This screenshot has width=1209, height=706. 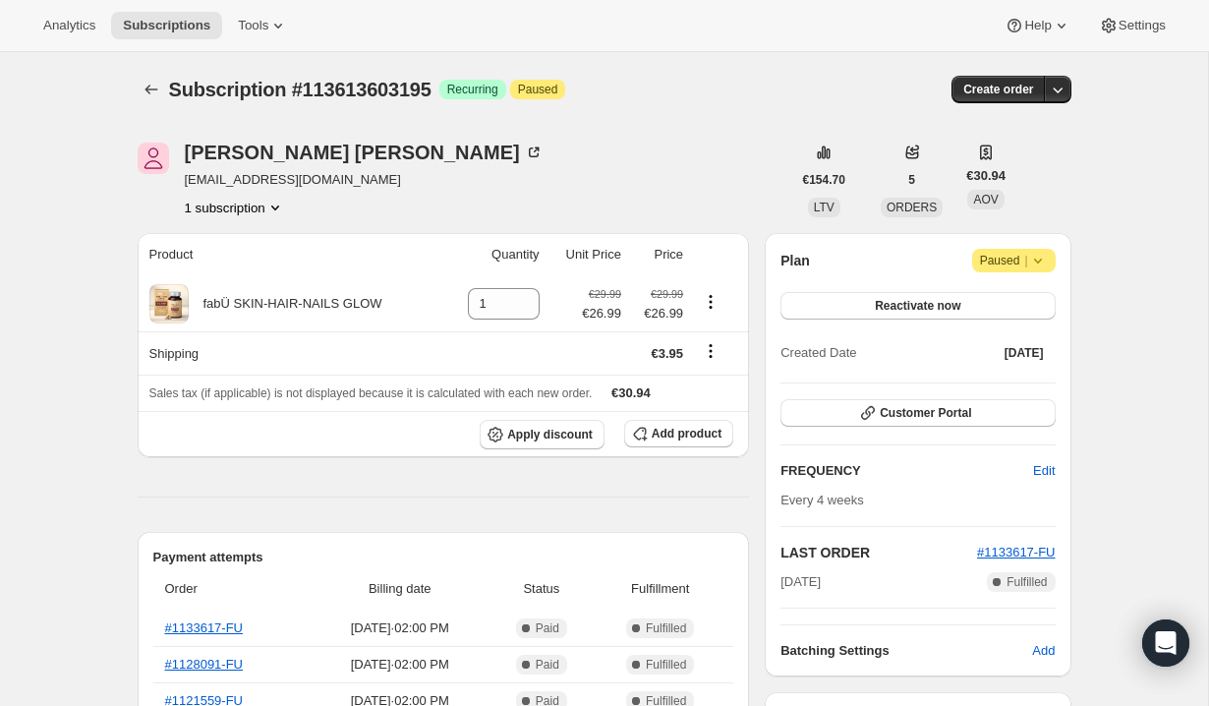 What do you see at coordinates (912, 180) in the screenshot?
I see `span: 5` at bounding box center [912, 180].